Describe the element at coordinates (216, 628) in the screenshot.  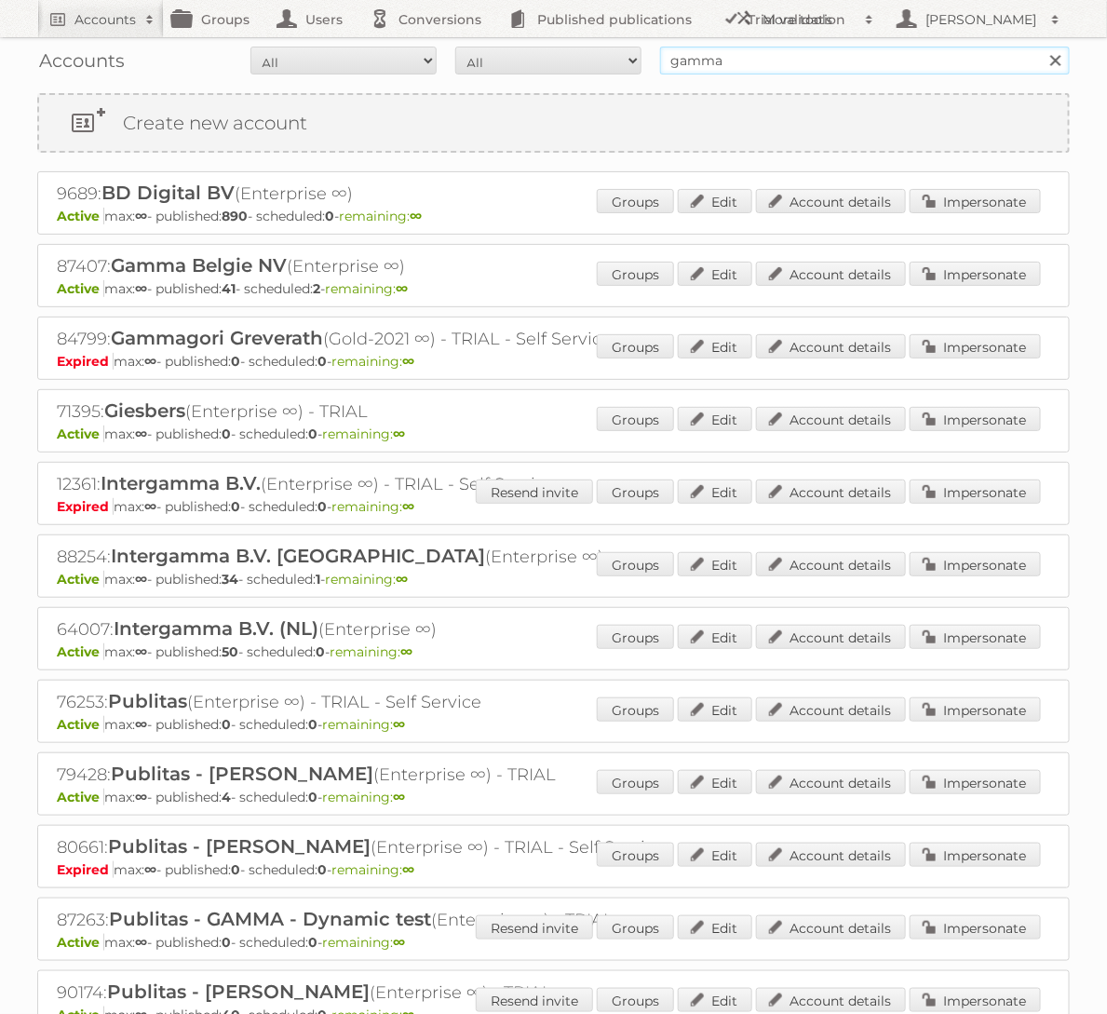
I see `span: Intergamma B.V. (NL)` at that location.